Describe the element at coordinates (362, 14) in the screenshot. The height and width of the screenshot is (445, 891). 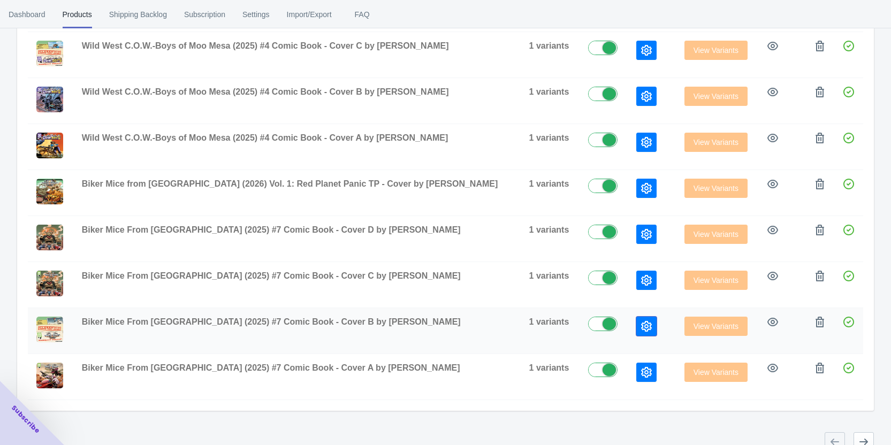
I see `span: FAQ` at that location.